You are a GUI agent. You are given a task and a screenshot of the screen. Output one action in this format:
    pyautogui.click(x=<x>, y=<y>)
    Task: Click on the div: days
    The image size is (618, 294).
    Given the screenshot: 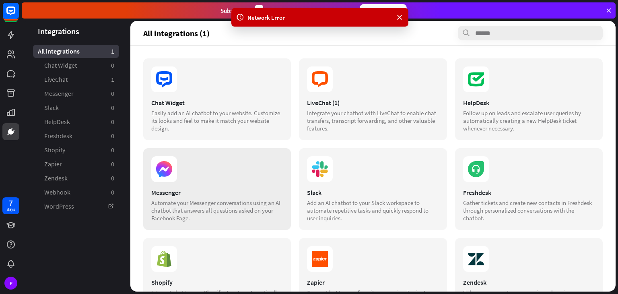 What is the action you would take?
    pyautogui.click(x=11, y=209)
    